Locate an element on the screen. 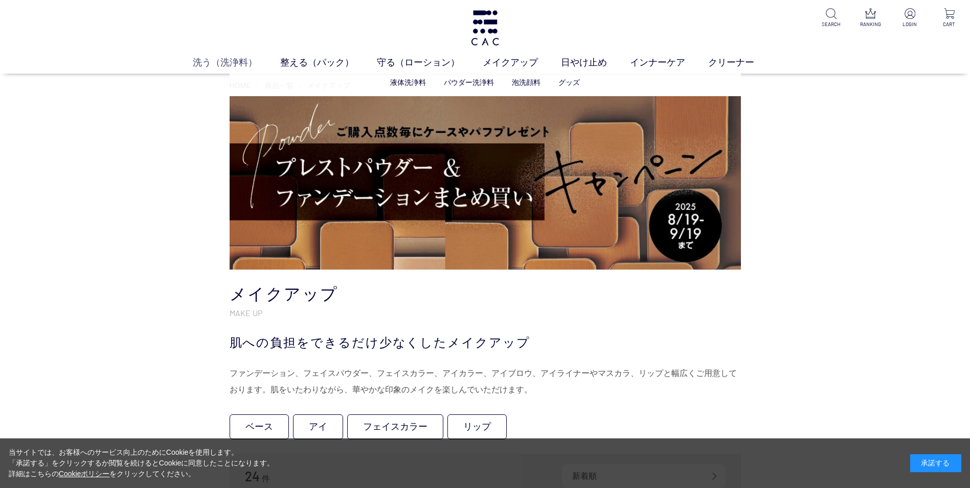 This screenshot has width=970, height=488. a: リップ is located at coordinates (477, 427).